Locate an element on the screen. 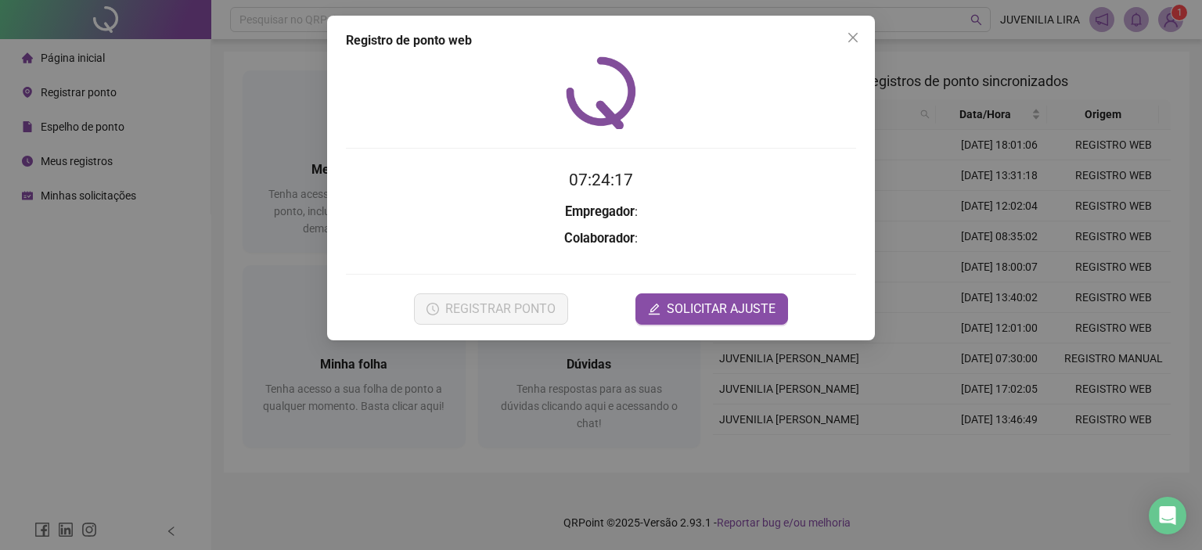 This screenshot has width=1202, height=550. span: close is located at coordinates (853, 38).